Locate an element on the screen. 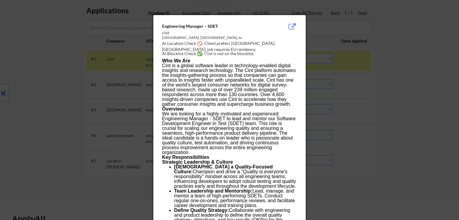 The image size is (459, 220). div: cint is located at coordinates (214, 33).